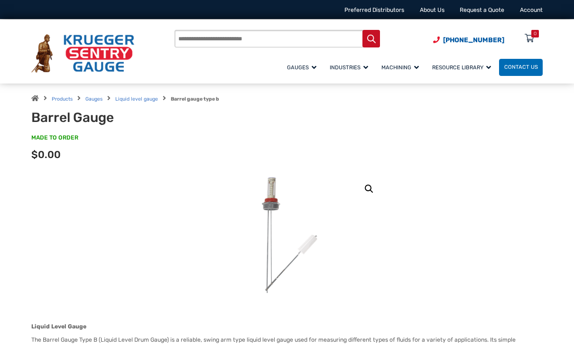 This screenshot has height=345, width=574. Describe the element at coordinates (535, 34) in the screenshot. I see `div: 0` at that location.